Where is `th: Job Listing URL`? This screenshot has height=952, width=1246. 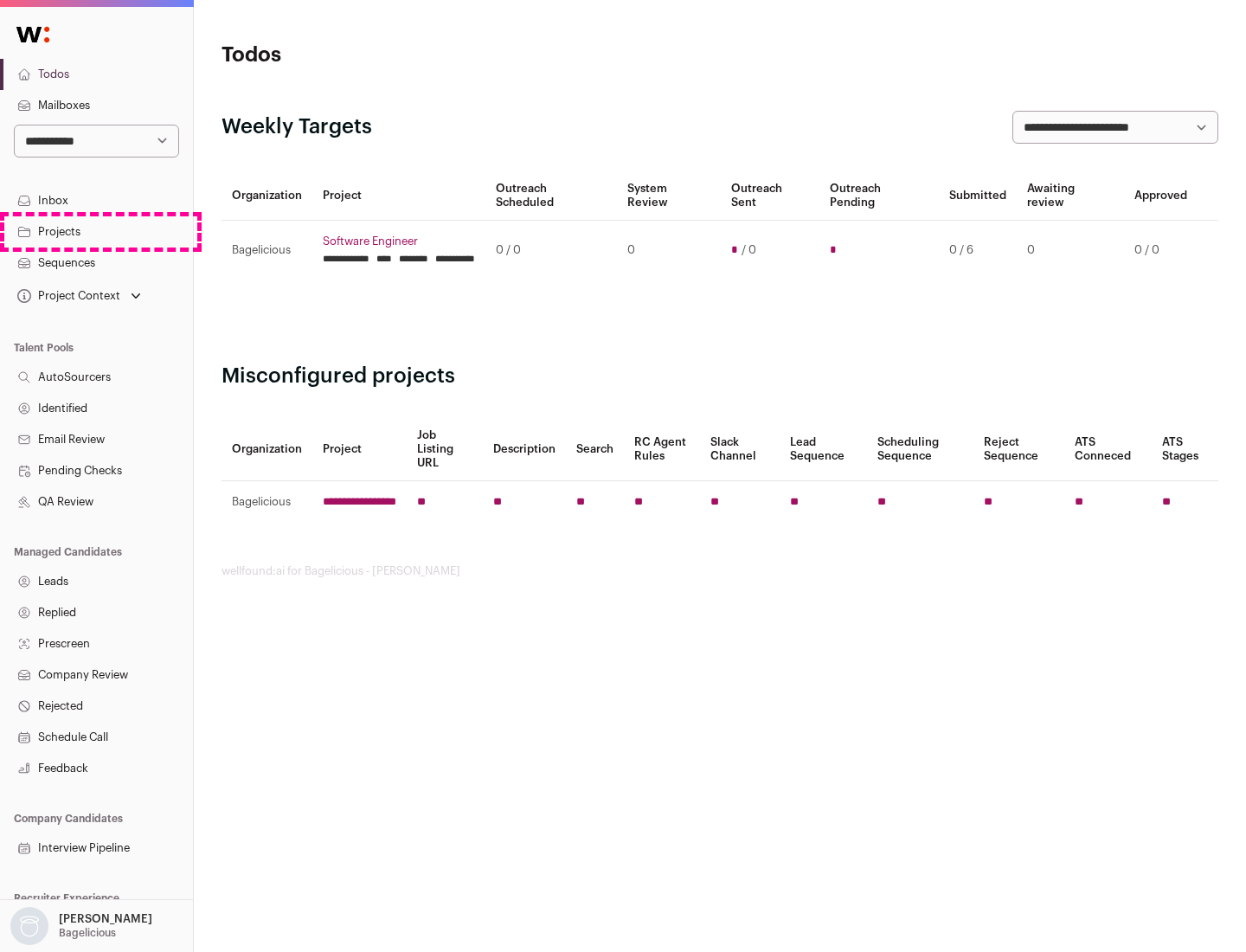
th: Job Listing URL is located at coordinates (445, 449).